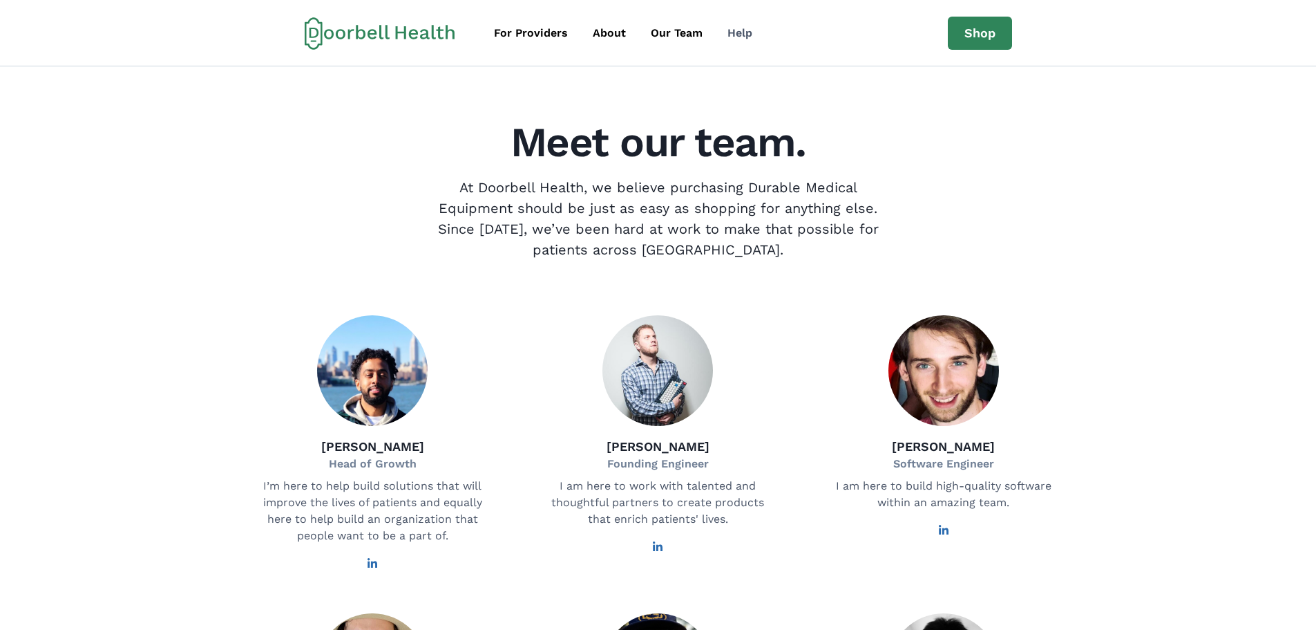 The width and height of the screenshot is (1316, 630). Describe the element at coordinates (677, 33) in the screenshot. I see `div: Our Team` at that location.